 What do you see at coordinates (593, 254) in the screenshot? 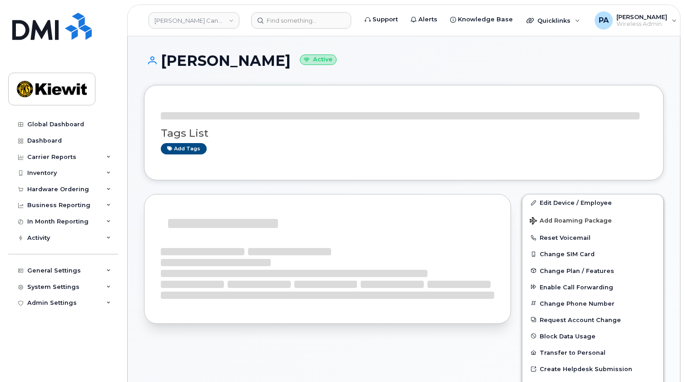
I see `button: Change SIM Card` at bounding box center [593, 254].